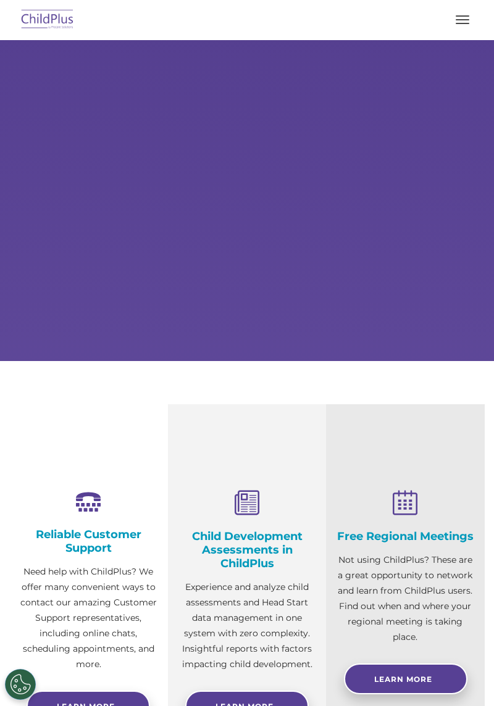 Image resolution: width=494 pixels, height=706 pixels. I want to click on h4: Reliable Customer Support, so click(88, 541).